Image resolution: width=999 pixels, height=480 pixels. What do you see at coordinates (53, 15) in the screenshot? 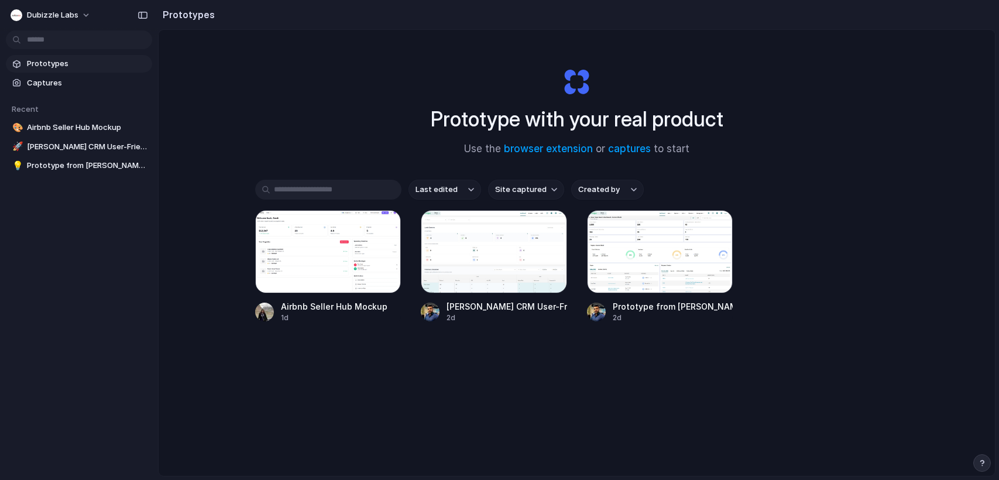
I see `span: Dubizzle Labs` at bounding box center [53, 15].